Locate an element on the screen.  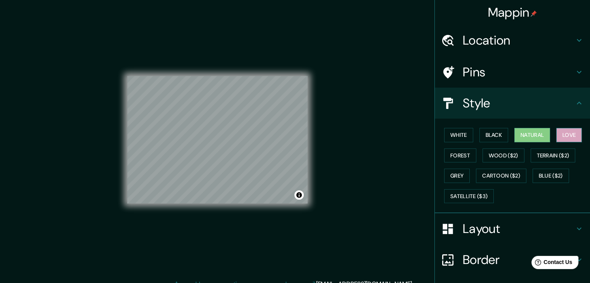
button: Cartoon ($2) is located at coordinates (501, 176).